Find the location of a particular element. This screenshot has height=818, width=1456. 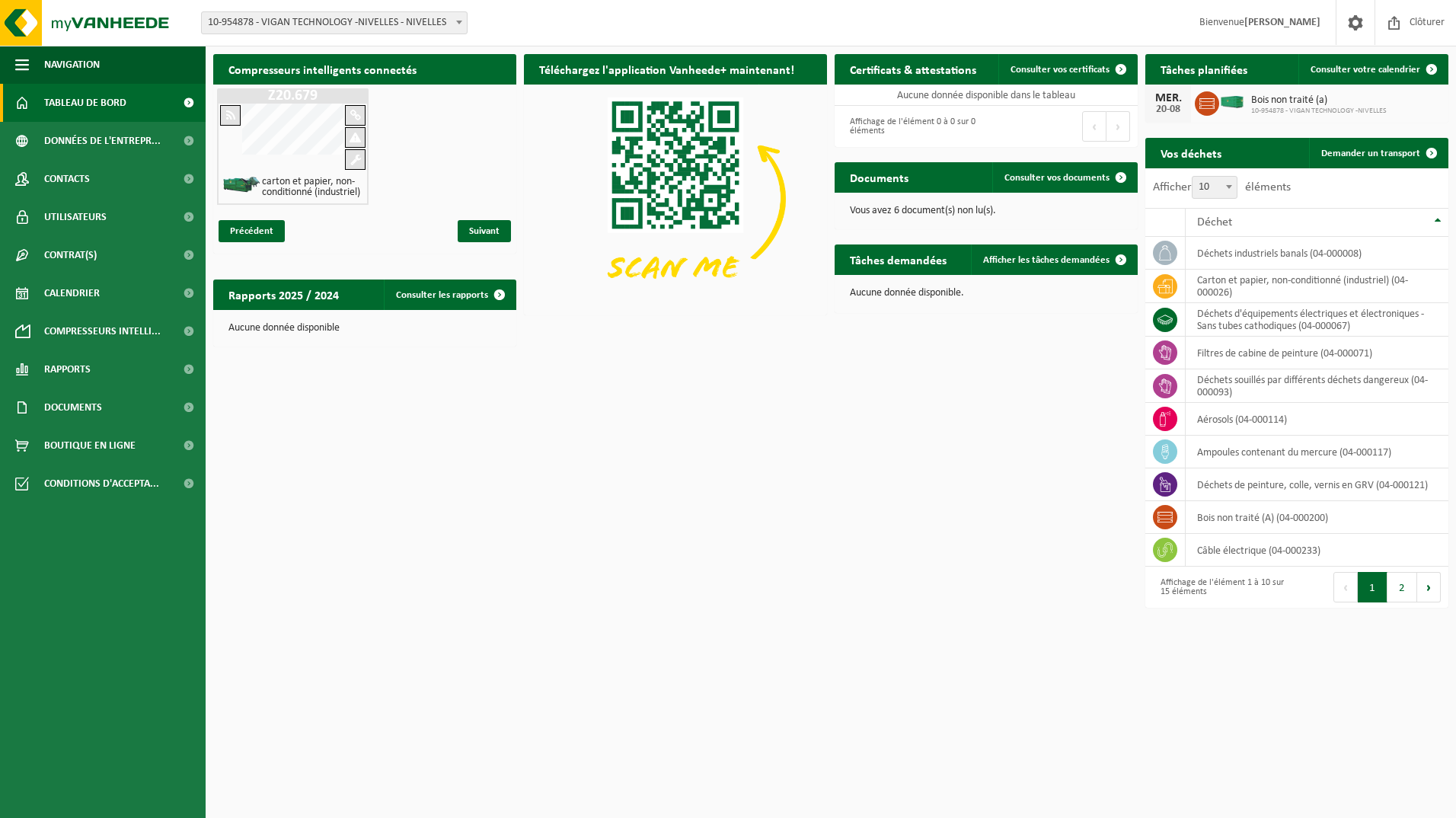

span: Données de l'entrepr... is located at coordinates (102, 141).